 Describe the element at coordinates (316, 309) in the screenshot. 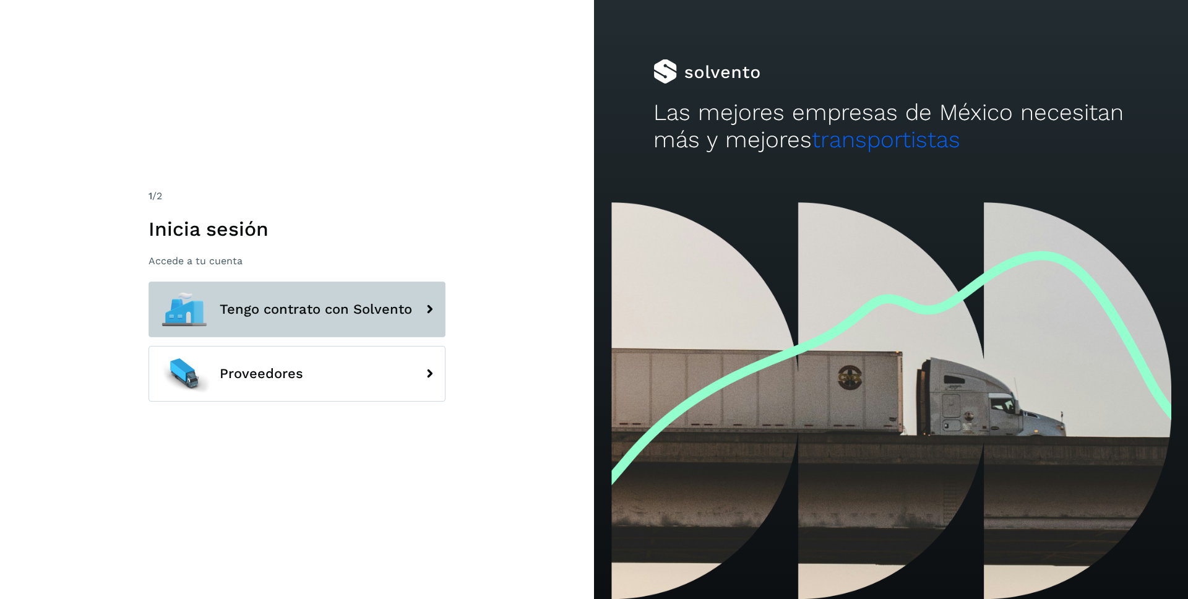

I see `span: Tengo contrato con Solvento` at that location.